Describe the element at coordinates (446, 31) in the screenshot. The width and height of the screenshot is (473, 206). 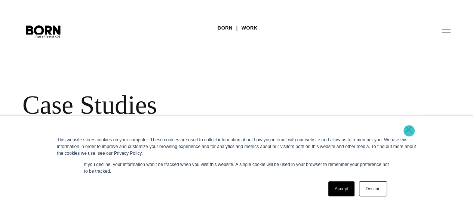
I see `button: Open` at that location.